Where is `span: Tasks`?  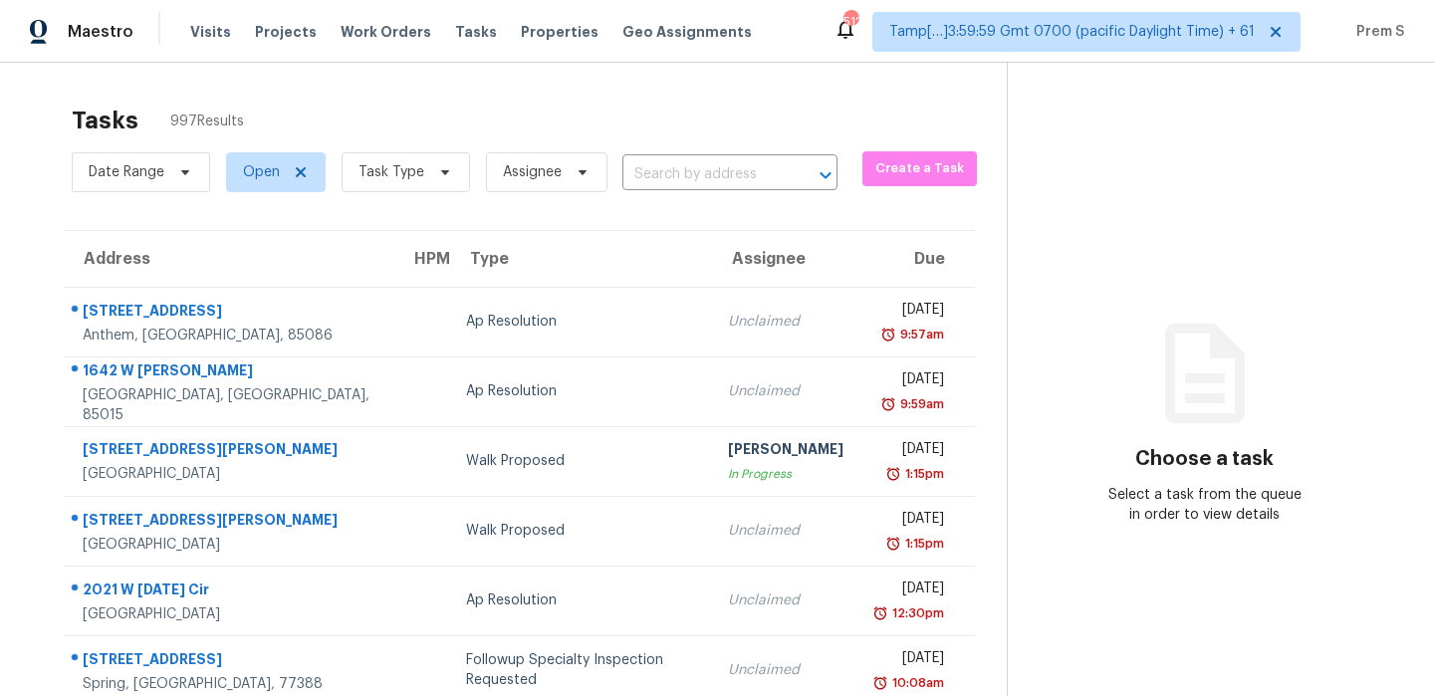
span: Tasks is located at coordinates (476, 32).